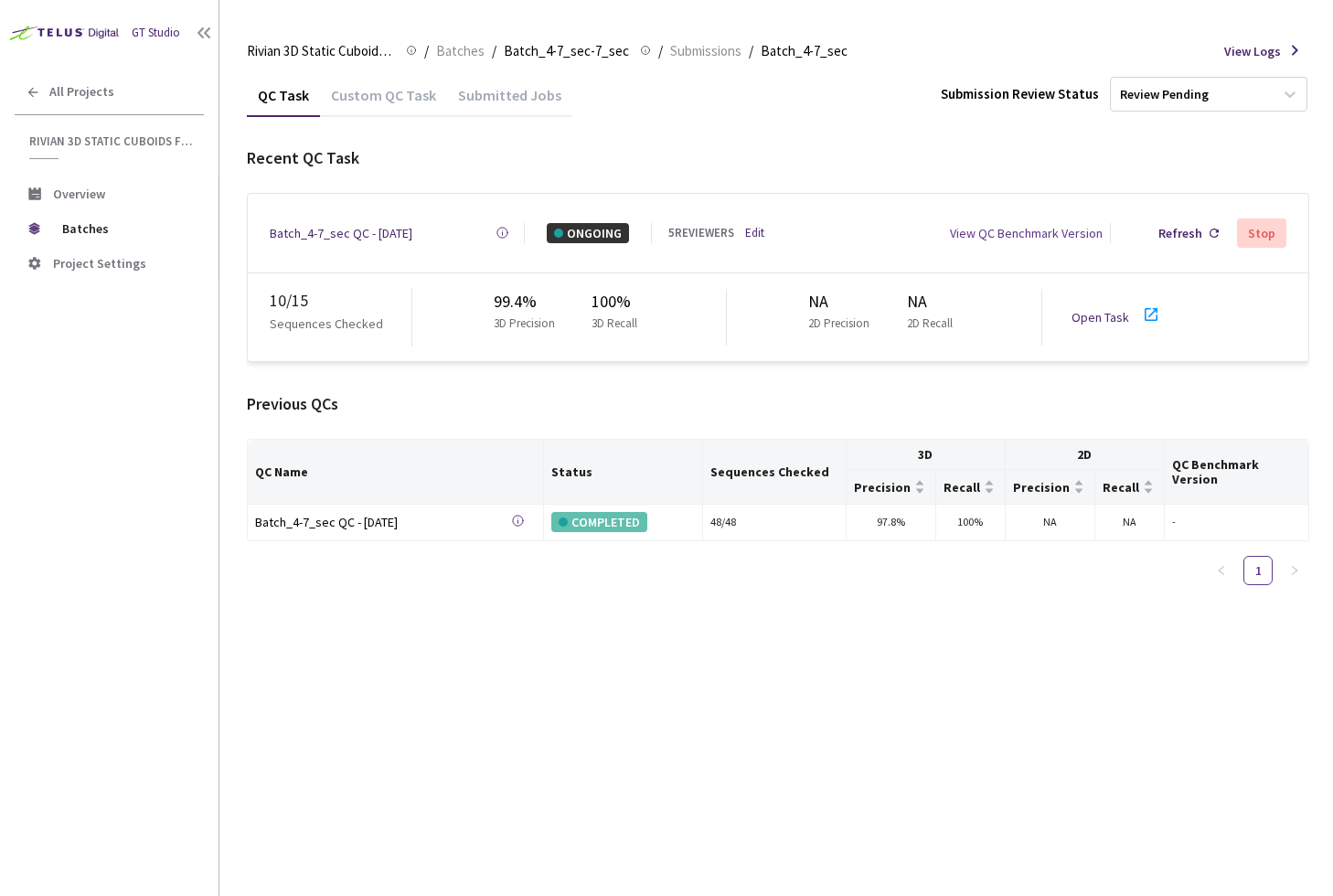 This screenshot has height=896, width=1333. What do you see at coordinates (624, 472) in the screenshot?
I see `th: Status` at bounding box center [624, 472].